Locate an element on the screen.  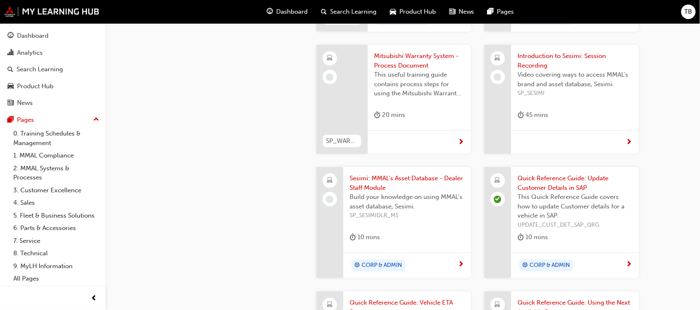
span: Product Hub is located at coordinates (418, 12).